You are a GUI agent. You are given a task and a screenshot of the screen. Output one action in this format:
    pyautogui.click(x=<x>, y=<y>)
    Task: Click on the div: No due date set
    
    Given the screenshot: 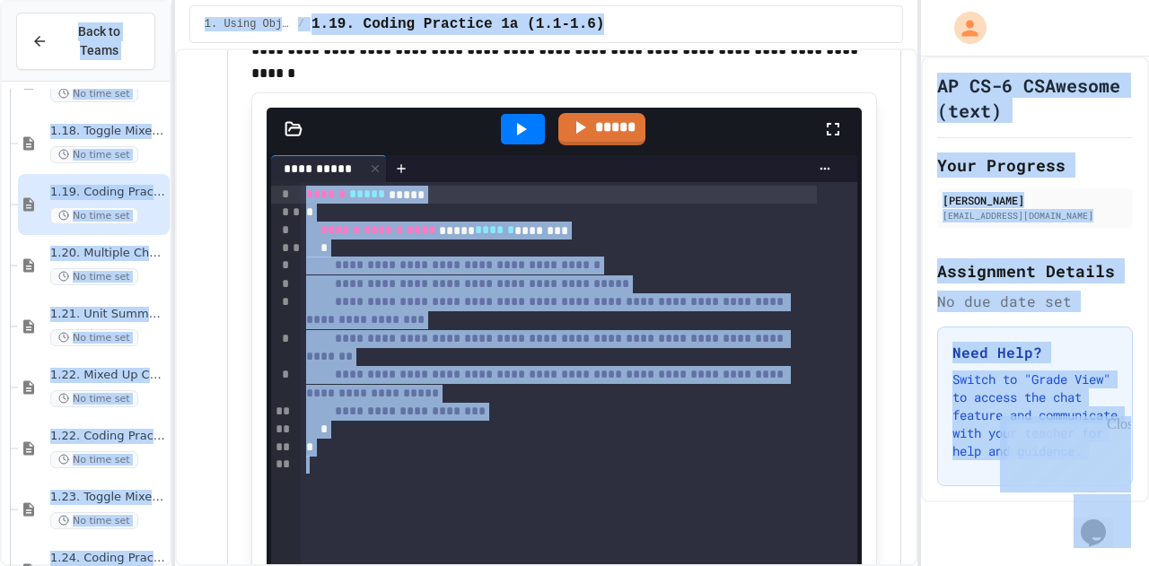 What is the action you would take?
    pyautogui.click(x=1035, y=302)
    